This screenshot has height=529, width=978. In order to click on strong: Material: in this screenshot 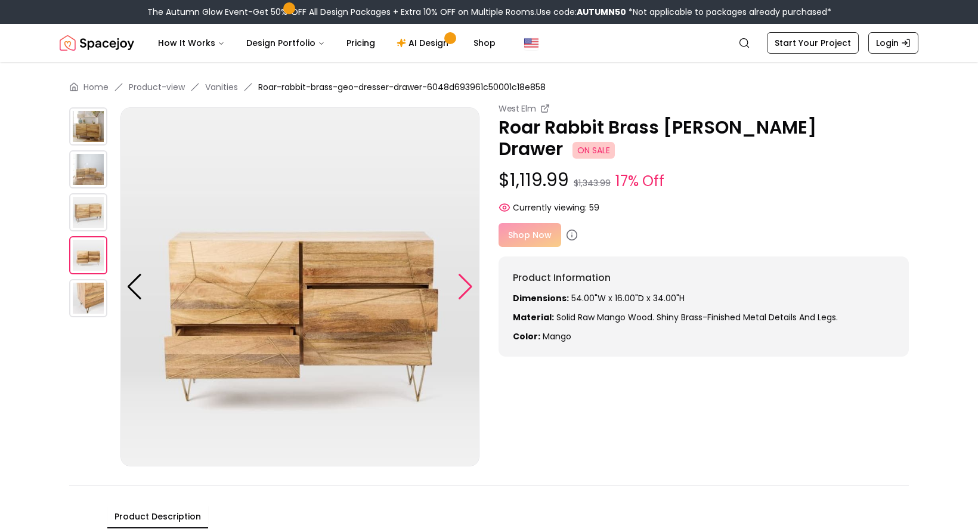, I will do `click(533, 317)`.